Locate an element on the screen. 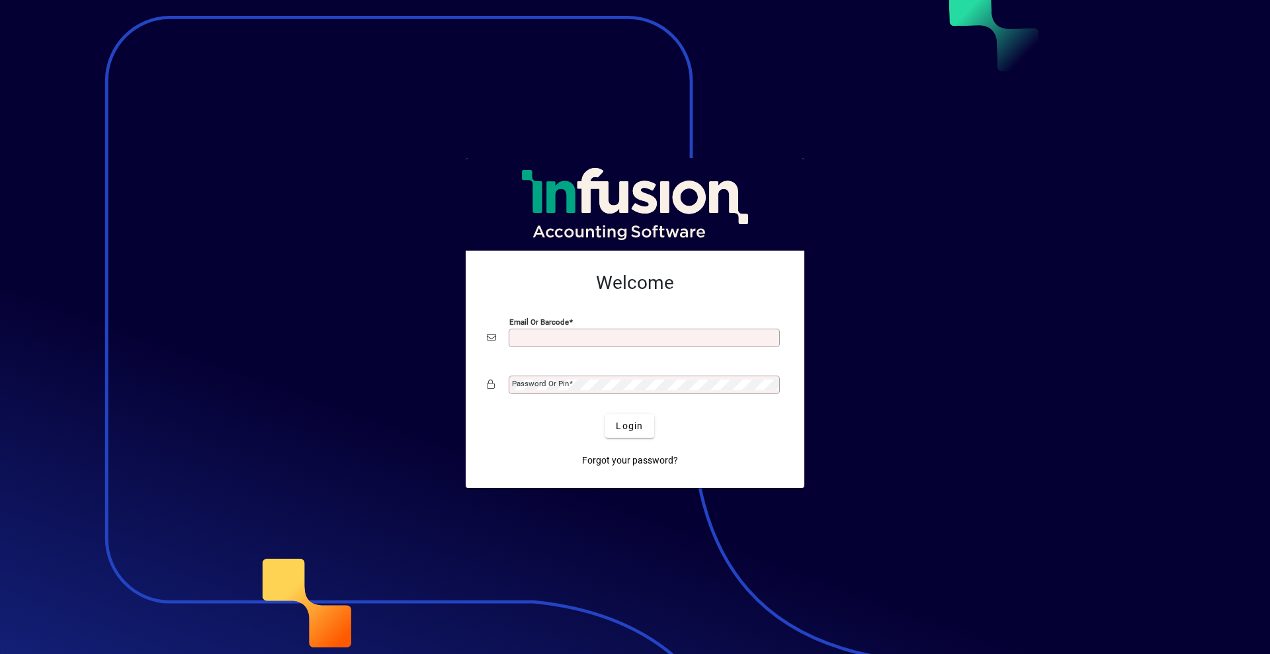  mat-label: Password or Pin is located at coordinates (540, 384).